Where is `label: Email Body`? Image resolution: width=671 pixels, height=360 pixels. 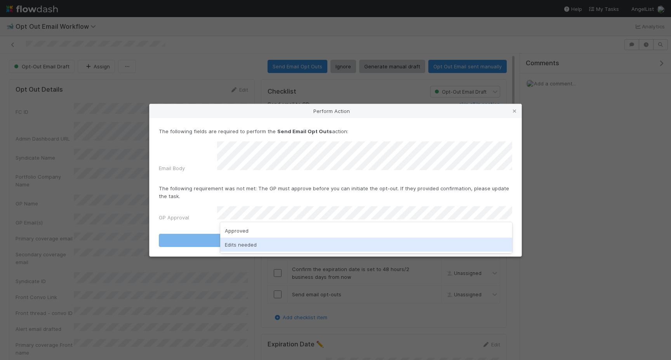 label: Email Body is located at coordinates (172, 168).